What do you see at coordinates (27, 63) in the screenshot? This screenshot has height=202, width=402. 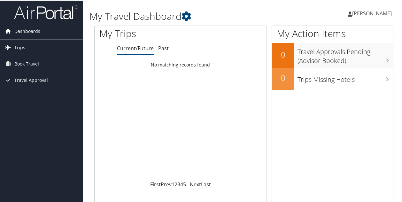 I see `span: Book Travel` at bounding box center [27, 63].